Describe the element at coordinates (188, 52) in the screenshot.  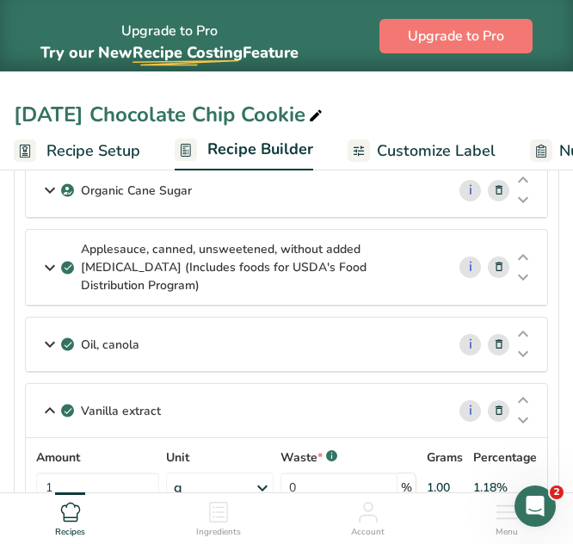
I see `span: Recipe Costing` at that location.